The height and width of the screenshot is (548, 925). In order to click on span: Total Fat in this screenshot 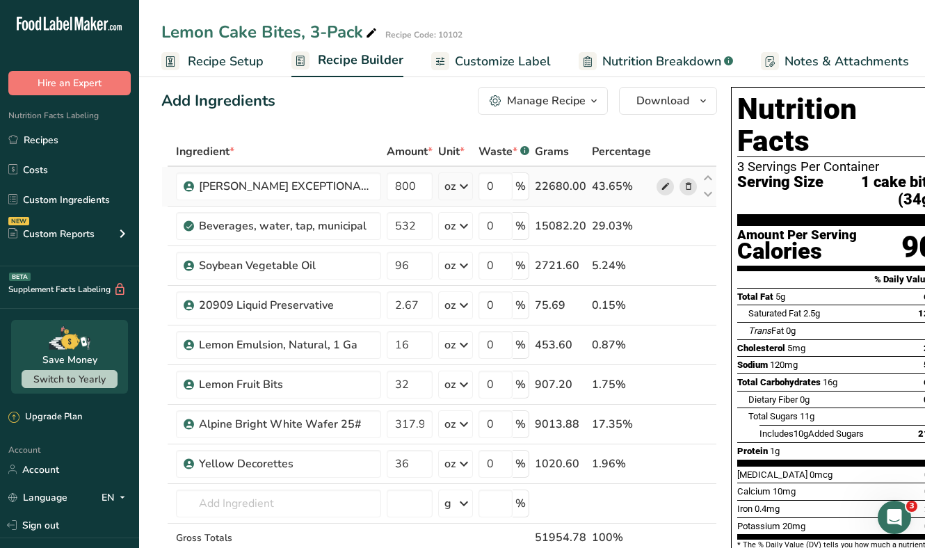, I will do `click(755, 296)`.